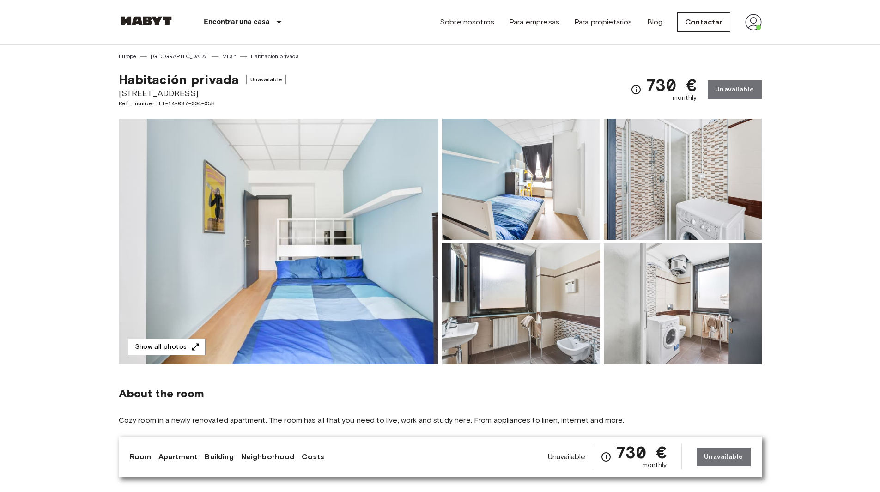 The image size is (880, 492). Describe the element at coordinates (146, 21) in the screenshot. I see `img: Habyt` at that location.